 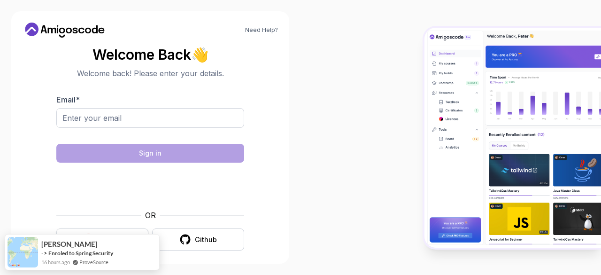 I want to click on img: Amigoscode Dashboard, so click(x=513, y=138).